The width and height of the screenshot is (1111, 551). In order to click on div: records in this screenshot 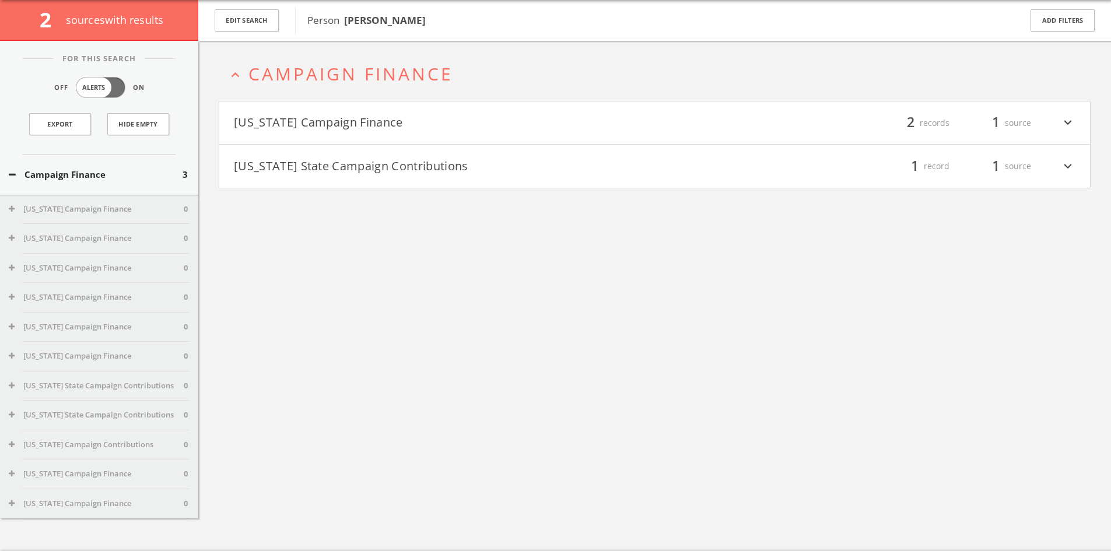, I will do `click(915, 123)`.